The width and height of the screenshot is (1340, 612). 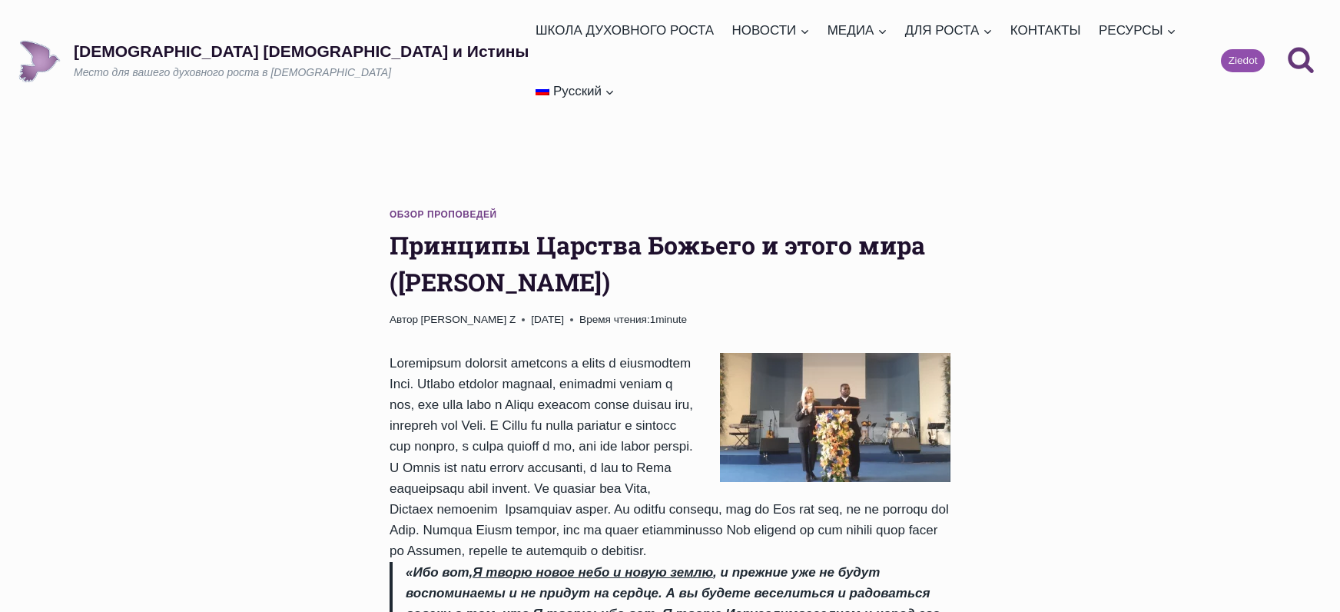 What do you see at coordinates (575, 91) in the screenshot?
I see `a: Русский` at bounding box center [575, 91].